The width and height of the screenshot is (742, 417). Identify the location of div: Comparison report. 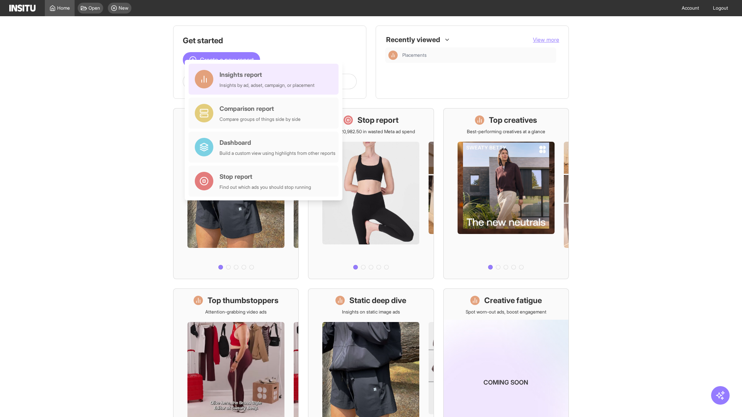
(260, 109).